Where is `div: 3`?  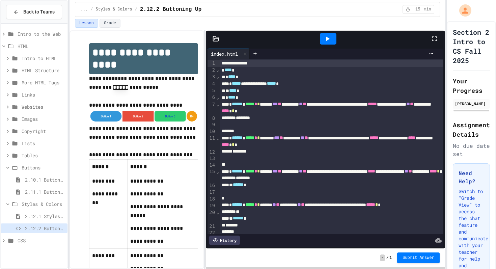 div: 3 is located at coordinates (212, 77).